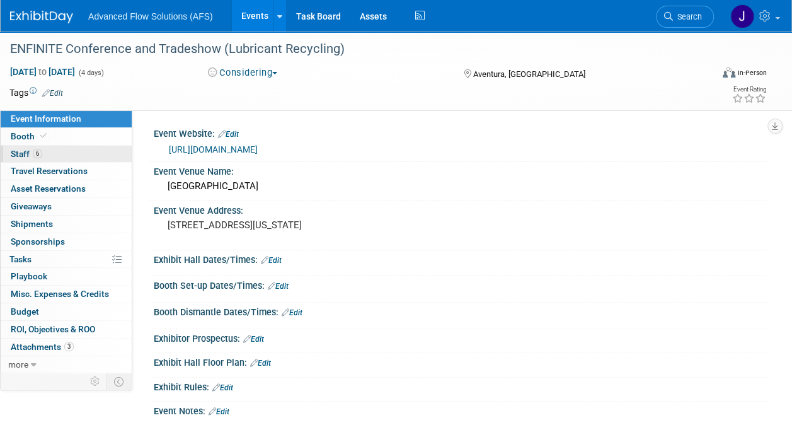  What do you see at coordinates (66, 171) in the screenshot?
I see `a: Travel Reservations` at bounding box center [66, 171].